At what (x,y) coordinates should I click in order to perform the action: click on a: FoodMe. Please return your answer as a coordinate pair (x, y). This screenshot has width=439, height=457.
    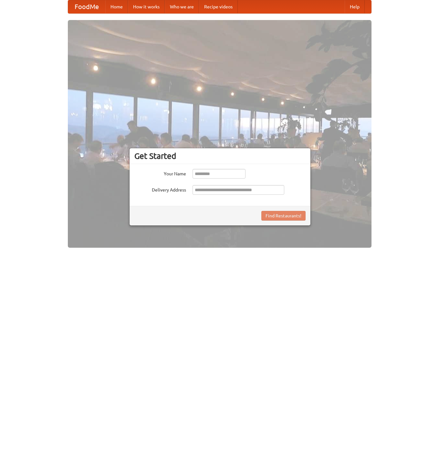
    Looking at the image, I should click on (87, 7).